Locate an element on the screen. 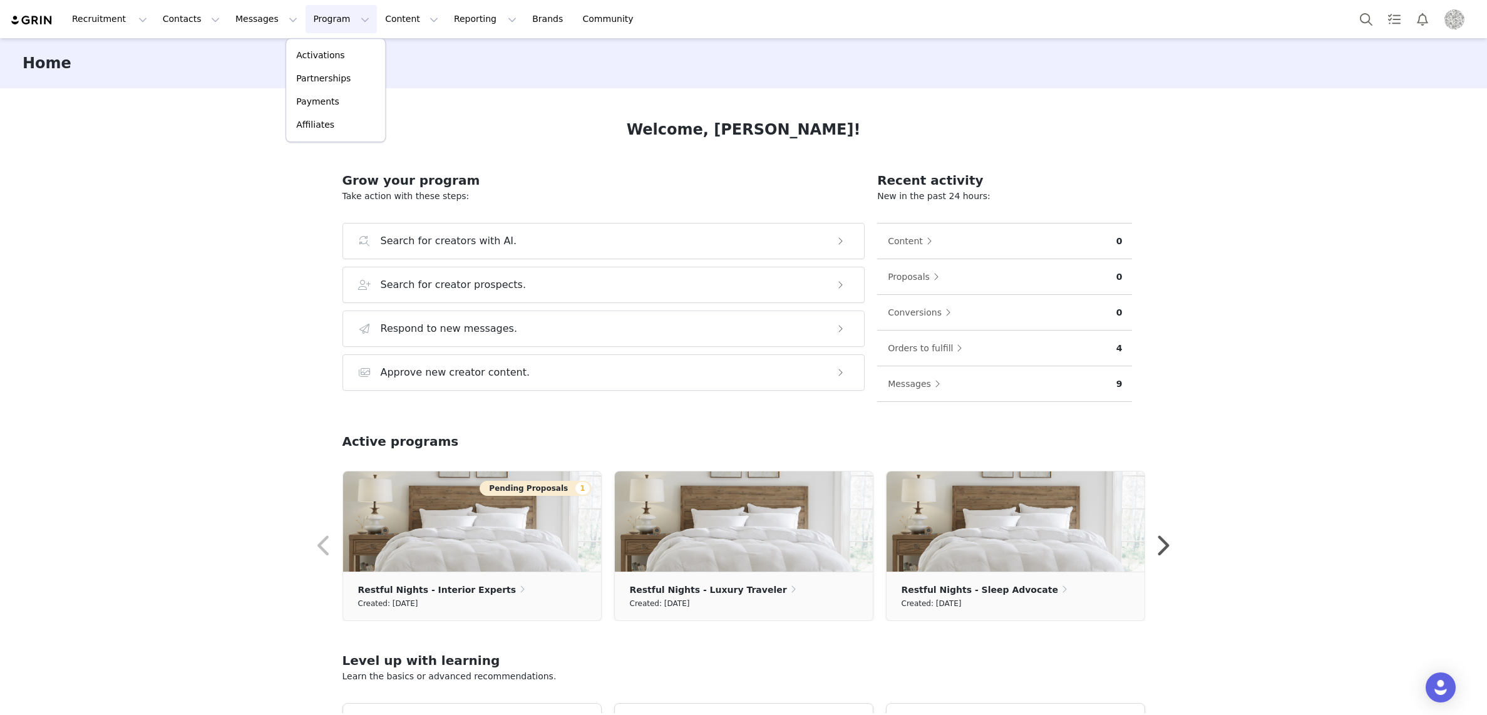  button: Recruitment is located at coordinates (110, 19).